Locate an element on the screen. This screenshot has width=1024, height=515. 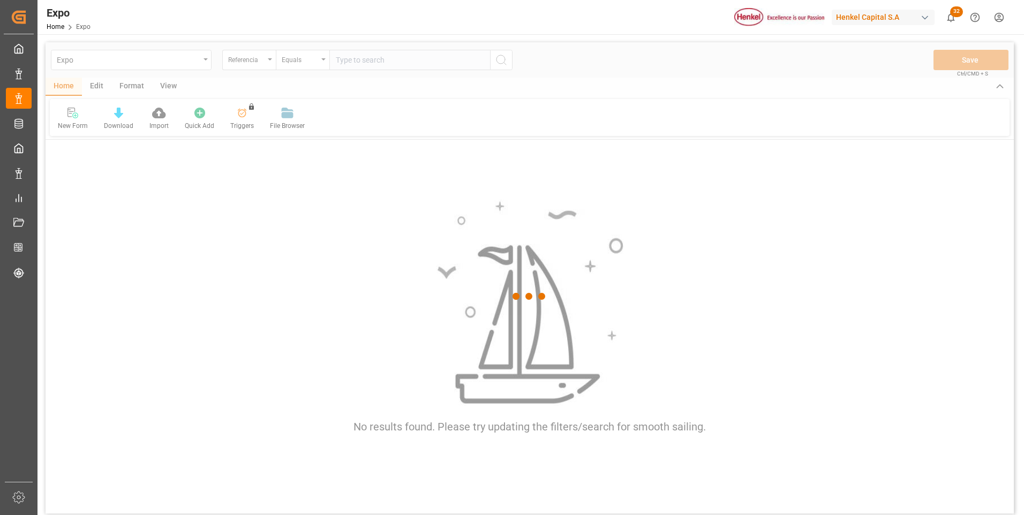
a: Home is located at coordinates (55, 27).